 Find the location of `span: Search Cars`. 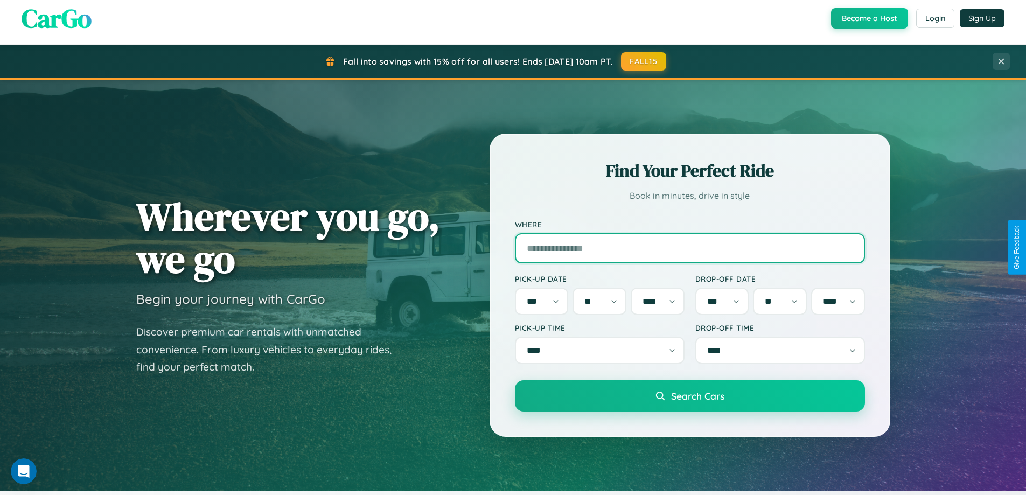

span: Search Cars is located at coordinates (697, 396).